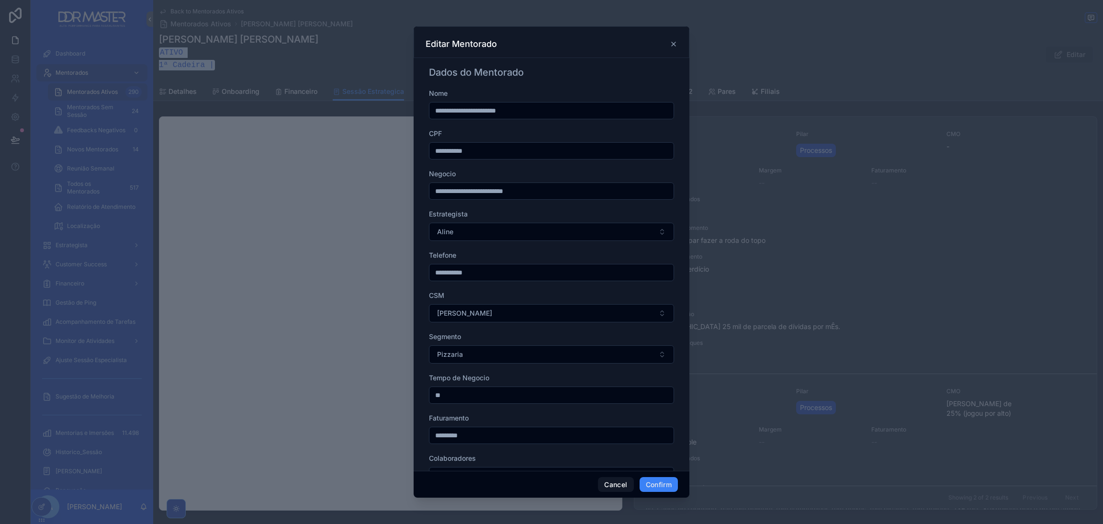 This screenshot has height=524, width=1103. What do you see at coordinates (659, 485) in the screenshot?
I see `button: Confirm` at bounding box center [659, 485].